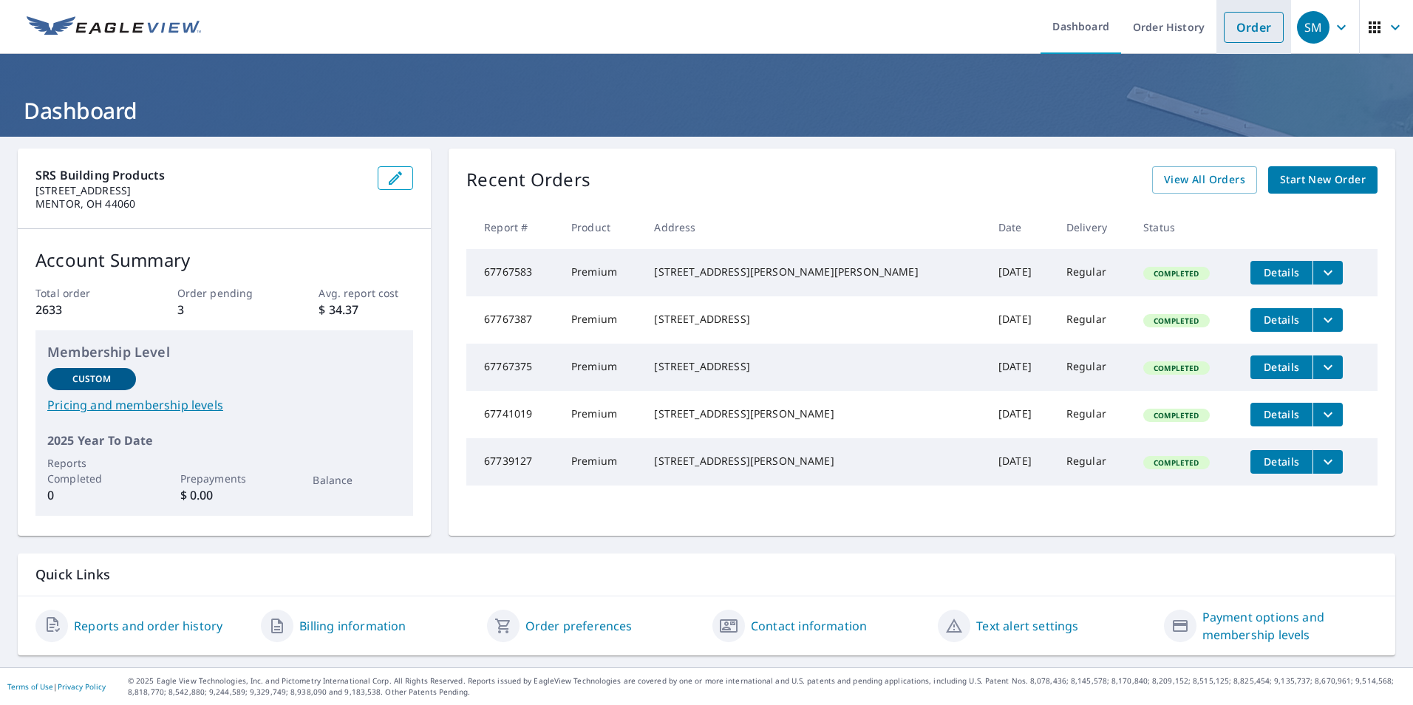  I want to click on span: Start New Order, so click(1323, 180).